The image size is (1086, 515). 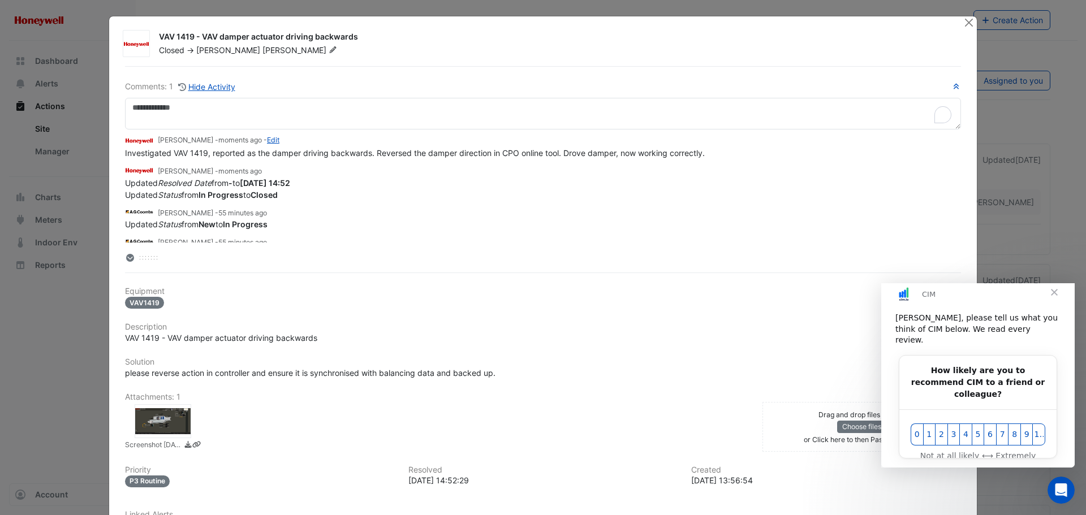 I want to click on a: Edit, so click(x=273, y=140).